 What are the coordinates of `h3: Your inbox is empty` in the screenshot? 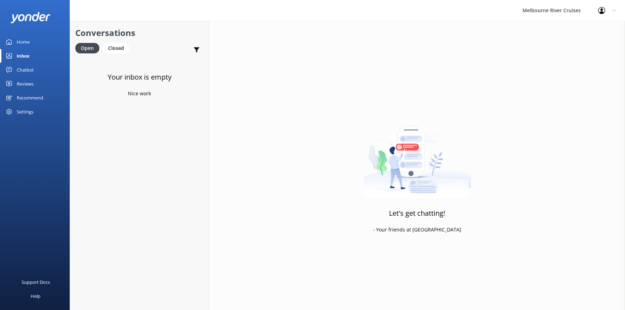 It's located at (139, 77).